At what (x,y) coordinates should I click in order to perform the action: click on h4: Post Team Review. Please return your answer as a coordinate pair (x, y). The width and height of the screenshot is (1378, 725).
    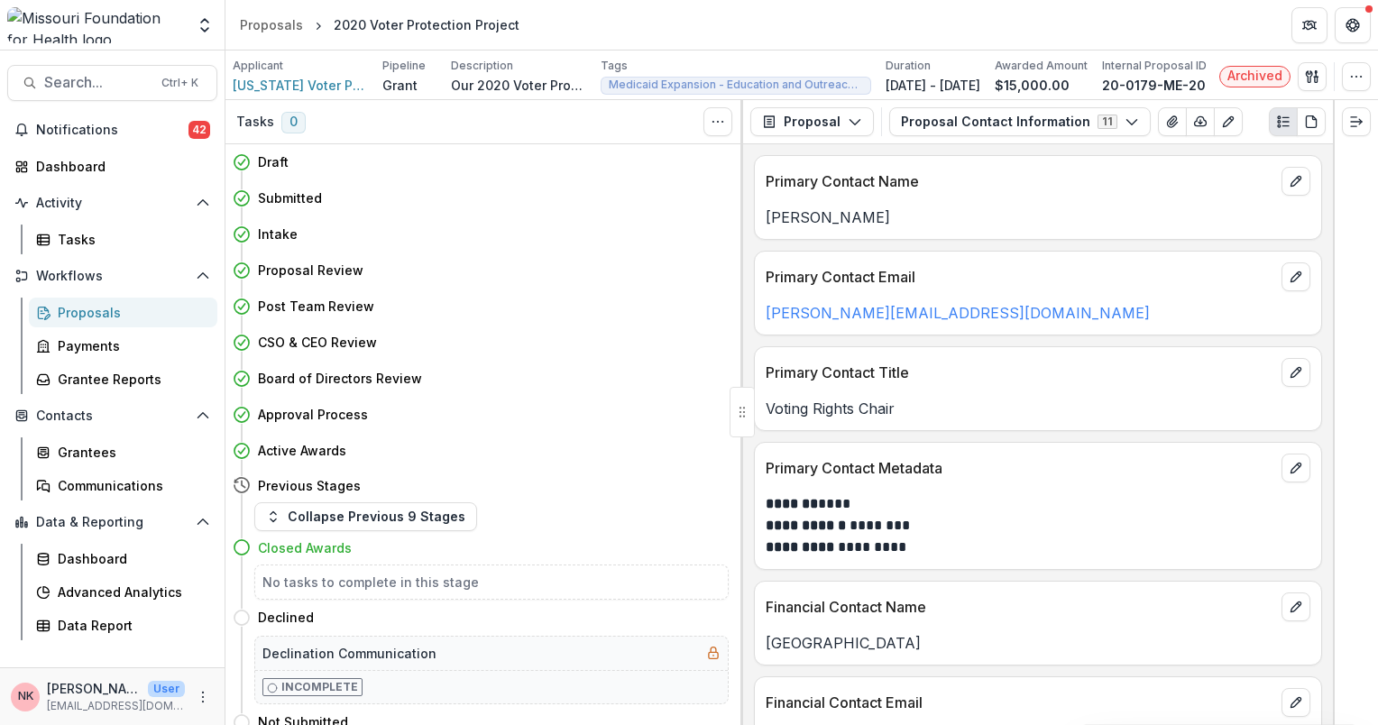
    Looking at the image, I should click on (316, 306).